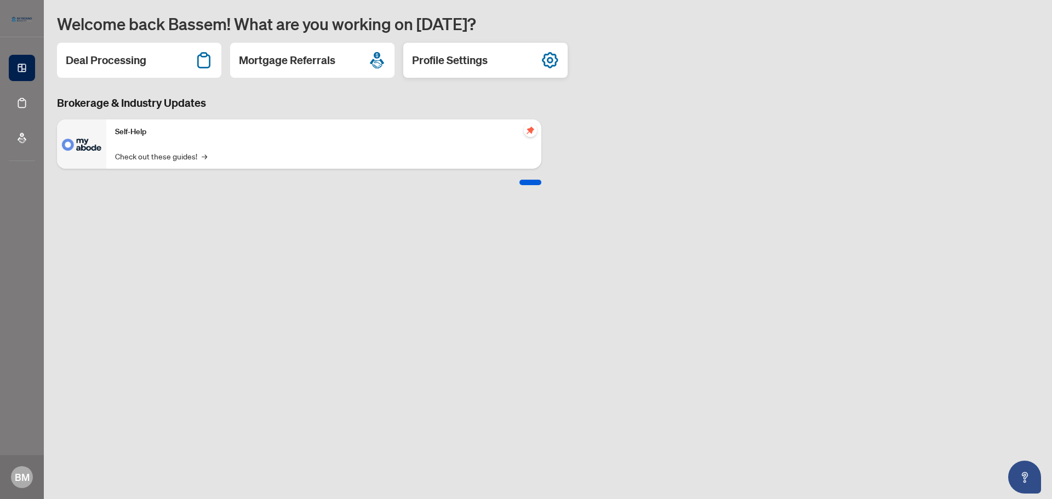 This screenshot has width=1052, height=499. What do you see at coordinates (1024, 477) in the screenshot?
I see `button: Open asap` at bounding box center [1024, 477].